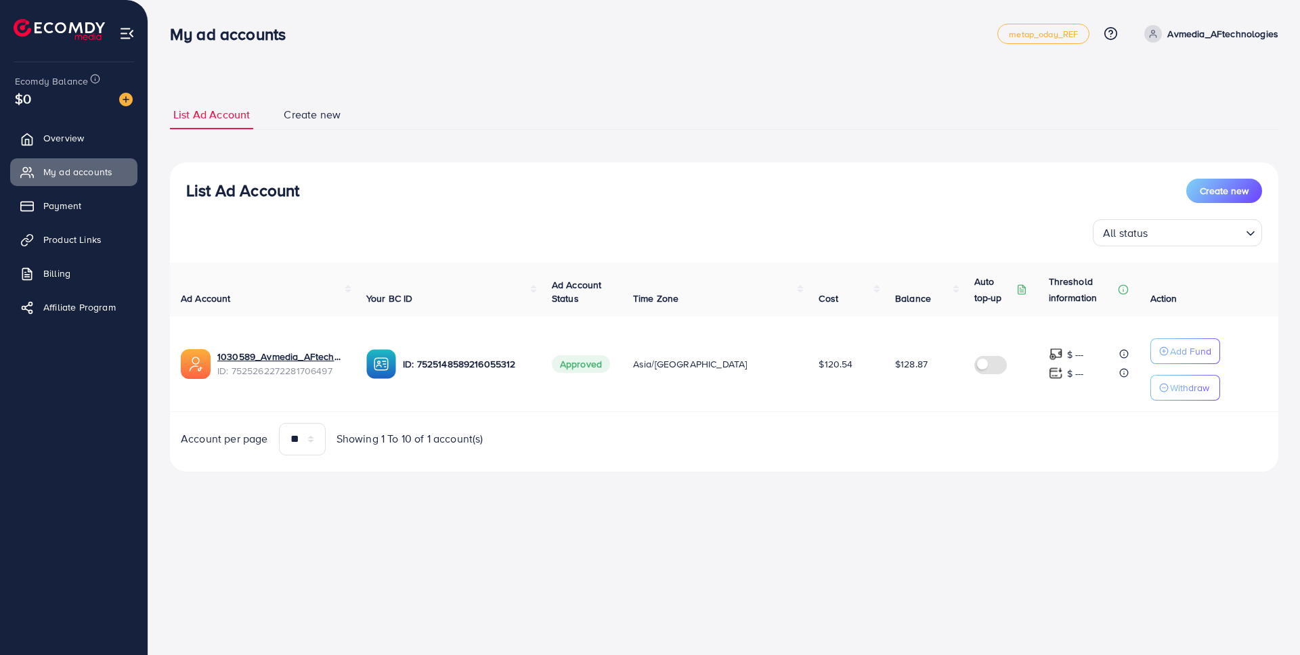 This screenshot has height=655, width=1300. Describe the element at coordinates (59, 29) in the screenshot. I see `img: logo` at that location.